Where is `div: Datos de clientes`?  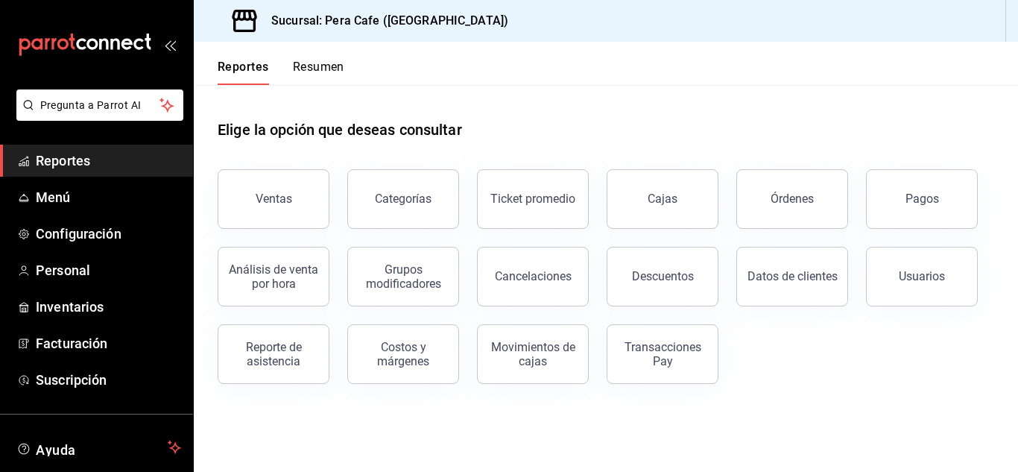 div: Datos de clientes is located at coordinates (793, 276).